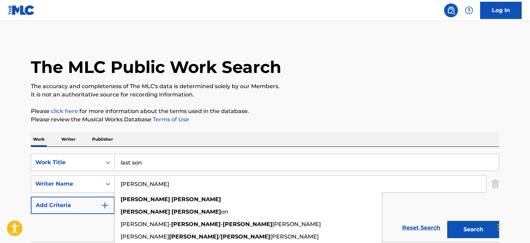 The width and height of the screenshot is (530, 243). What do you see at coordinates (473, 230) in the screenshot?
I see `button: Search` at bounding box center [473, 230].